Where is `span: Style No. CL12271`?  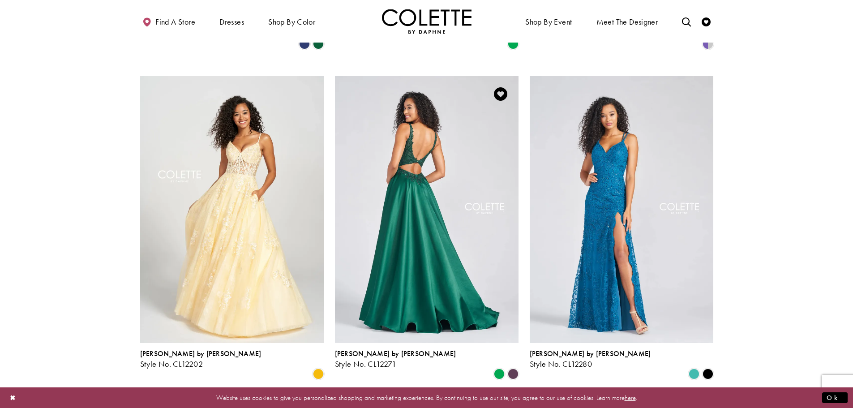 span: Style No. CL12271 is located at coordinates (366, 364).